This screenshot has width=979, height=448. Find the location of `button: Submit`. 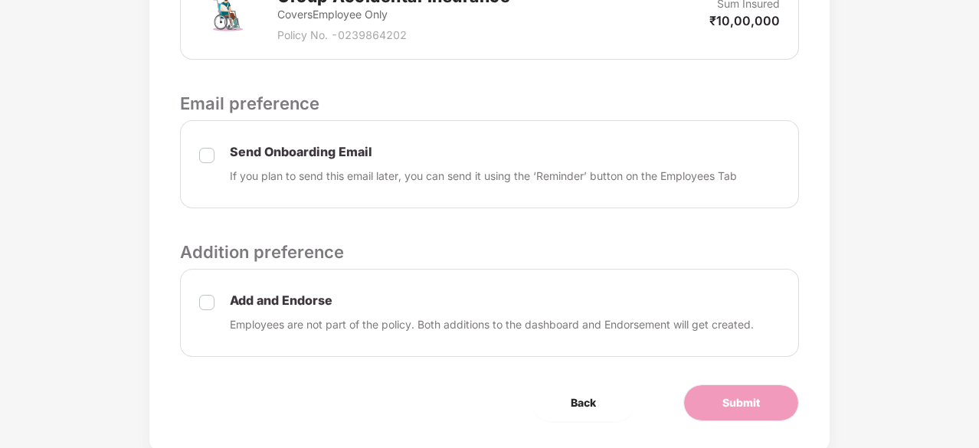

button: Submit is located at coordinates (741, 403).